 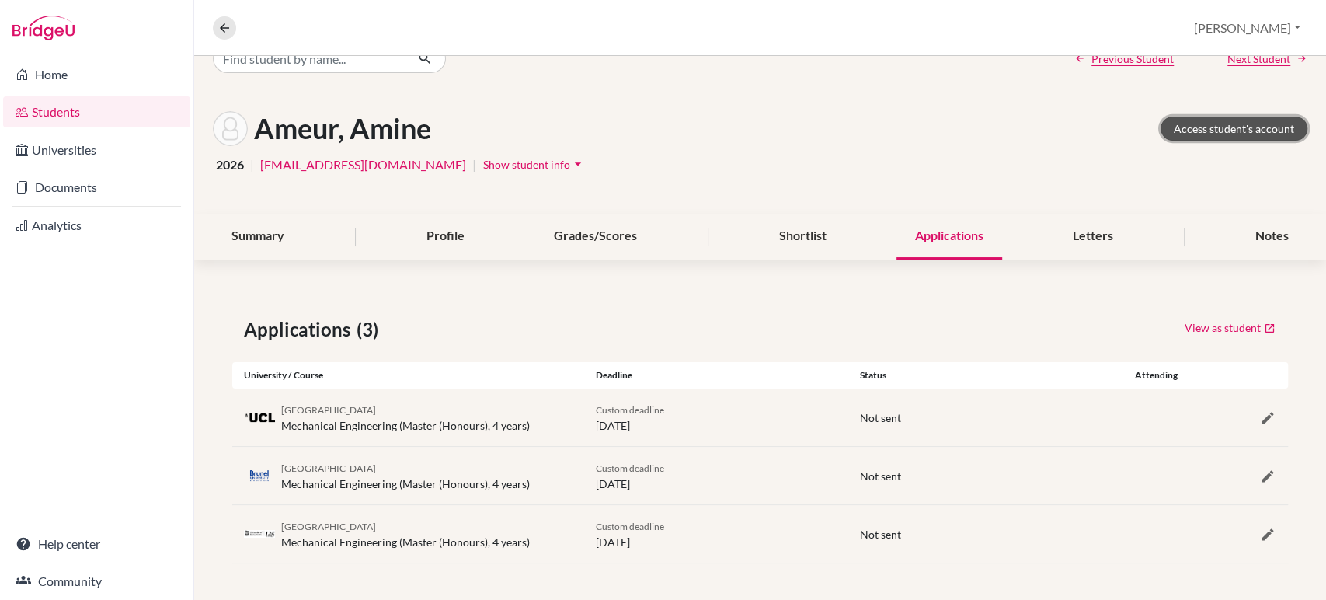 I want to click on div: Deadline, so click(x=716, y=375).